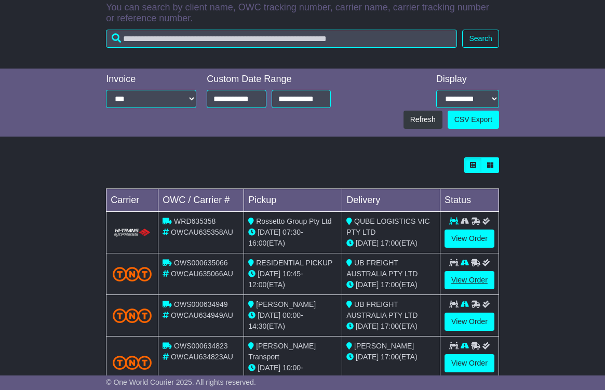  What do you see at coordinates (181, 382) in the screenshot?
I see `span: © One World Courier 2025. All rights reserved.` at bounding box center [181, 382].